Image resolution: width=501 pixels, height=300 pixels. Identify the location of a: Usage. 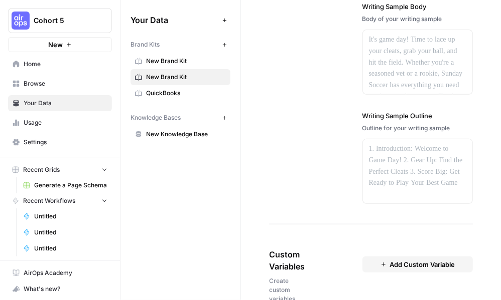
(60, 123).